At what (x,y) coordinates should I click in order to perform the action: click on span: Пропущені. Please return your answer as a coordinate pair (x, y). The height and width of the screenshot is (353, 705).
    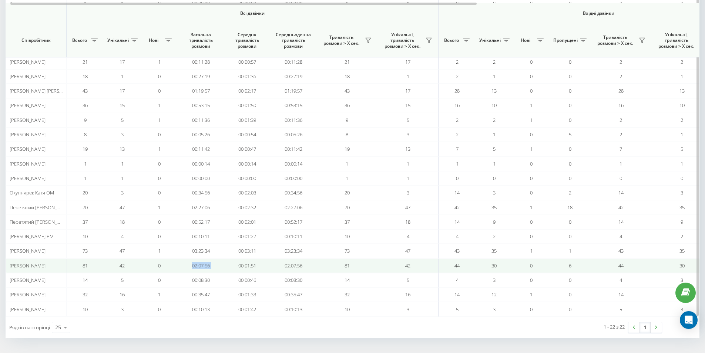
    Looking at the image, I should click on (565, 40).